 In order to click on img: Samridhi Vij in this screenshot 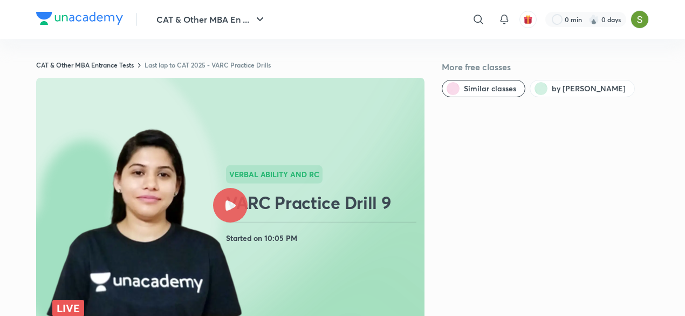, I will do `click(640, 19)`.